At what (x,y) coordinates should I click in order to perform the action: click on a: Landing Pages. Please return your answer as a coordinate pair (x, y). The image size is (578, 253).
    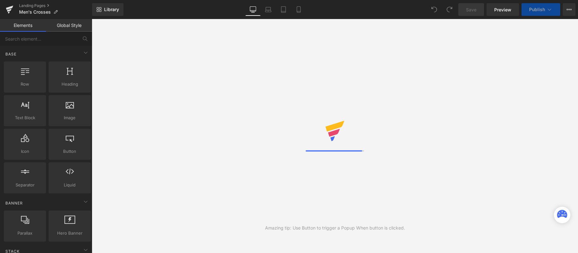
    Looking at the image, I should click on (56, 6).